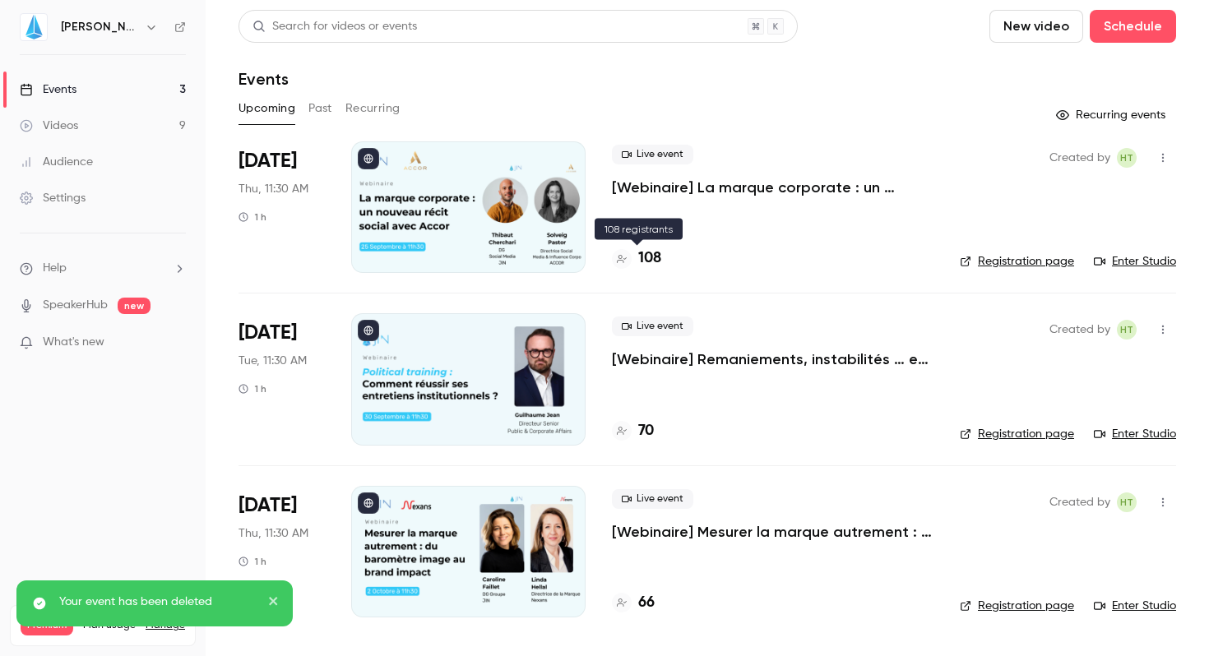 This screenshot has height=656, width=1209. Describe the element at coordinates (281, 379) in the screenshot. I see `div: Sep 30 Tue, 11:30 AM (Europe/Paris)` at that location.